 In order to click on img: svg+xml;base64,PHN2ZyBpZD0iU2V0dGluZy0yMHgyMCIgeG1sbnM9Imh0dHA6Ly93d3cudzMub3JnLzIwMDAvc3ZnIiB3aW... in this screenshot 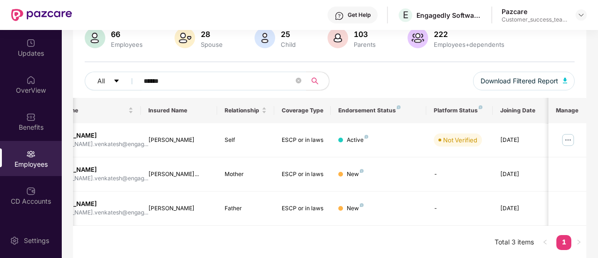, I will do `click(14, 240)`.